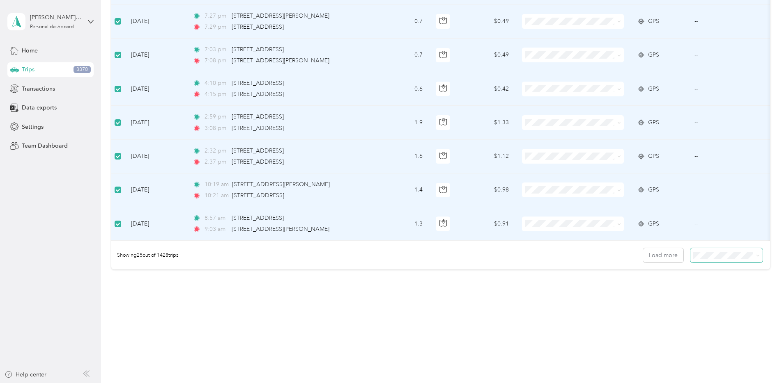  What do you see at coordinates (486, 157) in the screenshot?
I see `td: $1.12` at bounding box center [486, 157].